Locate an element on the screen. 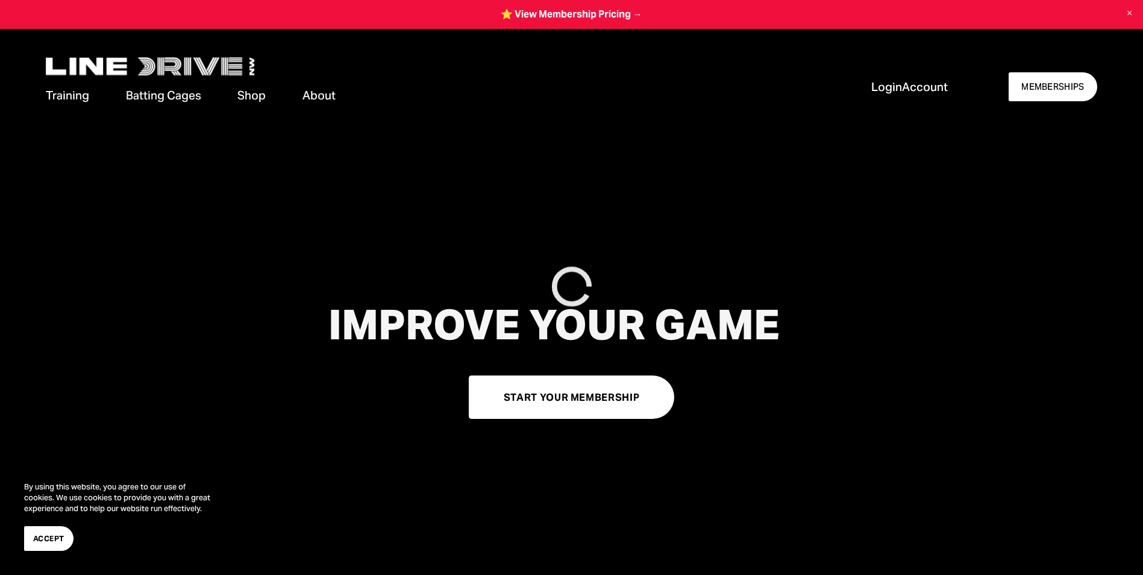 The width and height of the screenshot is (1143, 575). p: By using this website, you agree to our use of cookies. We use cookies to provide you with a grea... is located at coordinates (120, 498).